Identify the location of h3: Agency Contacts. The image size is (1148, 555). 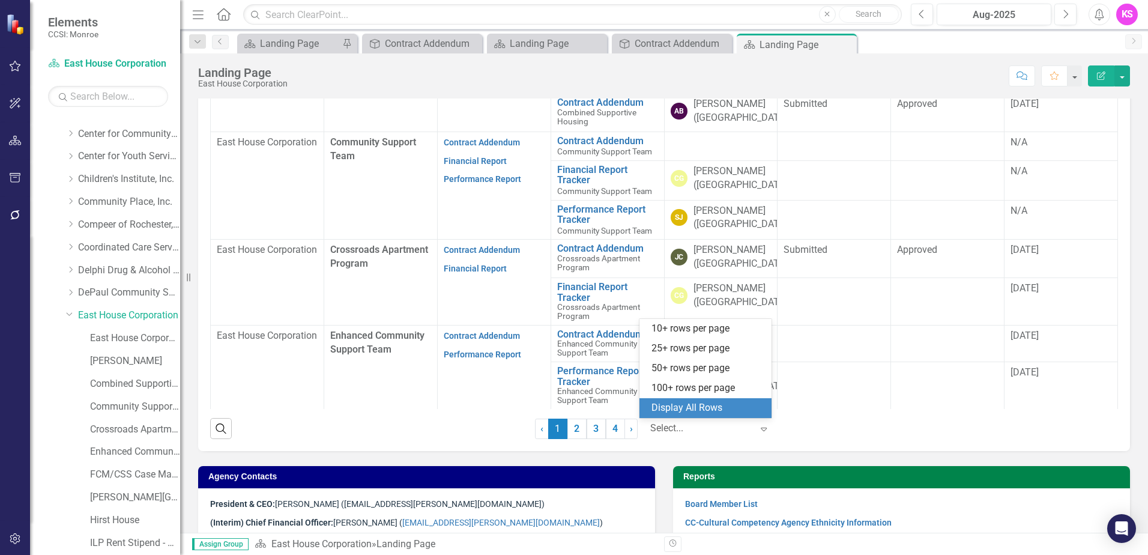
(429, 476).